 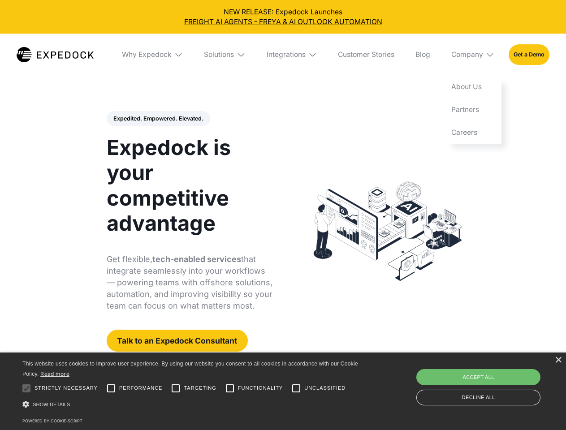 What do you see at coordinates (325, 388) in the screenshot?
I see `span: Unclassified` at bounding box center [325, 388].